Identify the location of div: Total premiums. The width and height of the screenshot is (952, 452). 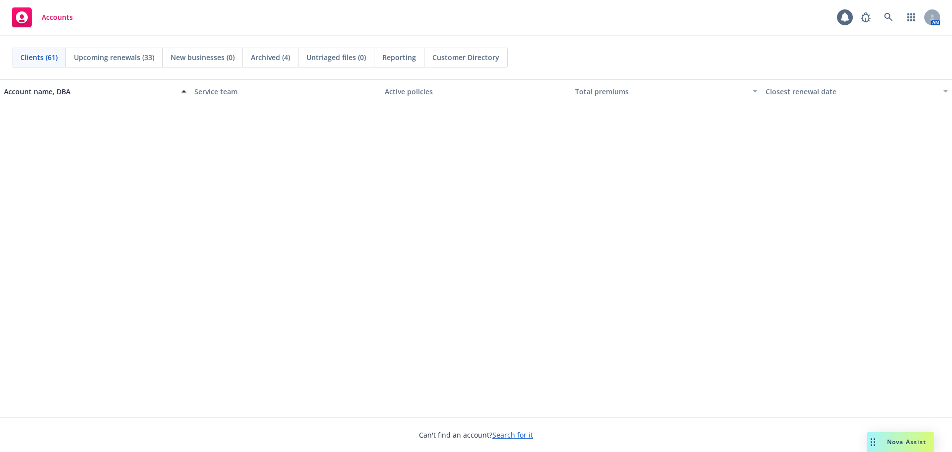
(661, 91).